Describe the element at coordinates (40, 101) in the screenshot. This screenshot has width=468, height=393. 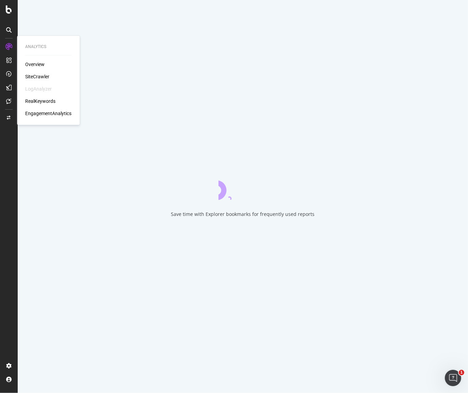
I see `div: RealKeywords` at that location.